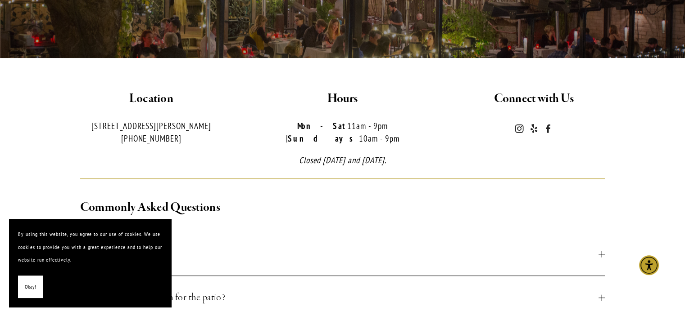 The width and height of the screenshot is (685, 316). I want to click on a: Instagram, so click(519, 129).